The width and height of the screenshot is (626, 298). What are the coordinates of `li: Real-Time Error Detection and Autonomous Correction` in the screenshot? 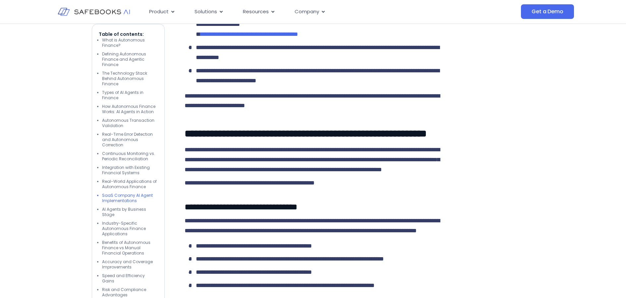 It's located at (130, 139).